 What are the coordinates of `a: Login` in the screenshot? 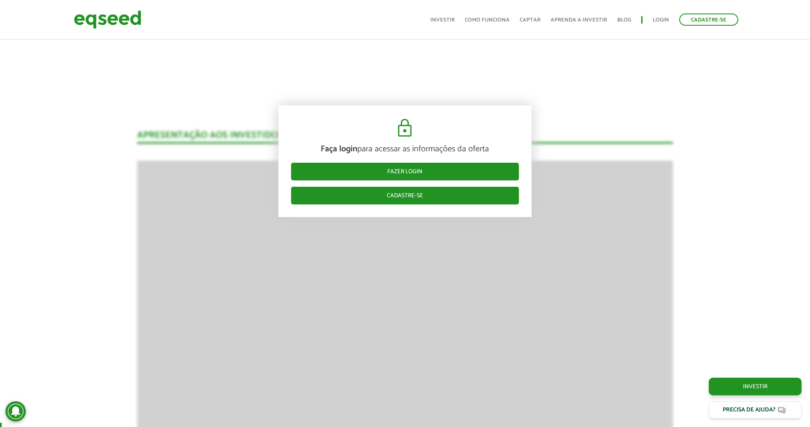 It's located at (660, 20).